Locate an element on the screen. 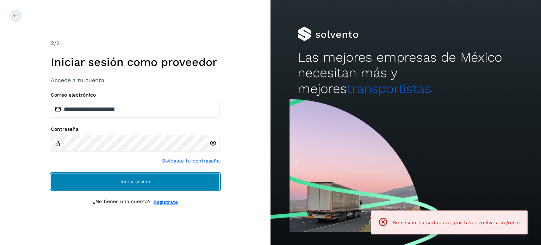 Image resolution: width=541 pixels, height=245 pixels. div: /2 is located at coordinates (135, 43).